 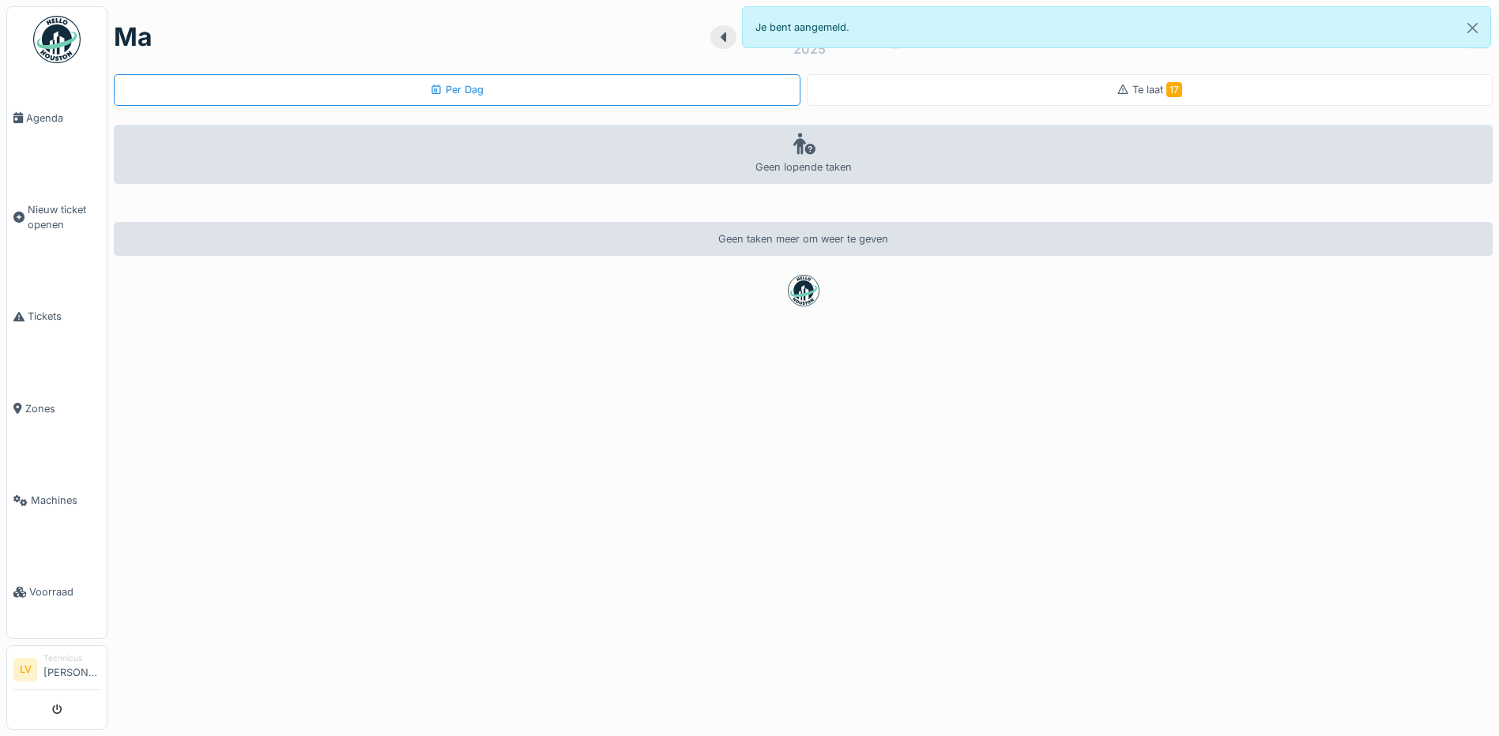 I want to click on span: Voorraad, so click(x=65, y=592).